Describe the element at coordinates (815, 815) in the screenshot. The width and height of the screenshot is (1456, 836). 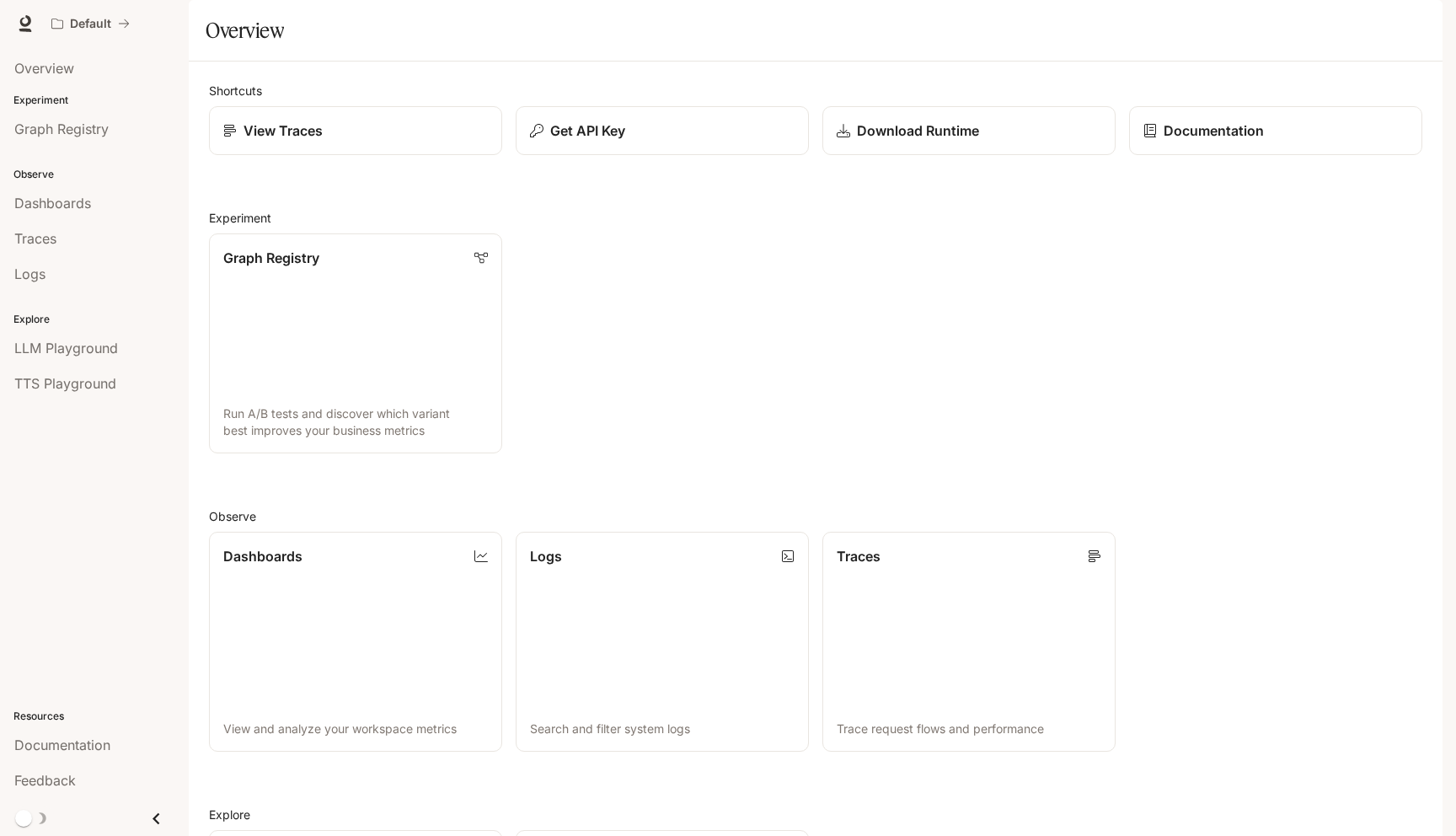
I see `h2: Explore` at that location.